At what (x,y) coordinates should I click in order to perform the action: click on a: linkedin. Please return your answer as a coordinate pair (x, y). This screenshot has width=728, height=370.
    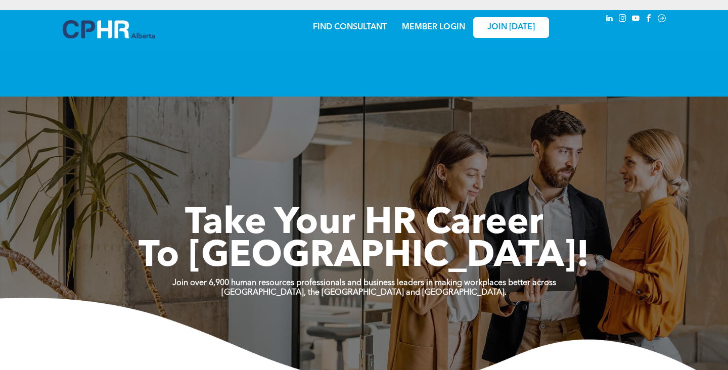
    Looking at the image, I should click on (609, 19).